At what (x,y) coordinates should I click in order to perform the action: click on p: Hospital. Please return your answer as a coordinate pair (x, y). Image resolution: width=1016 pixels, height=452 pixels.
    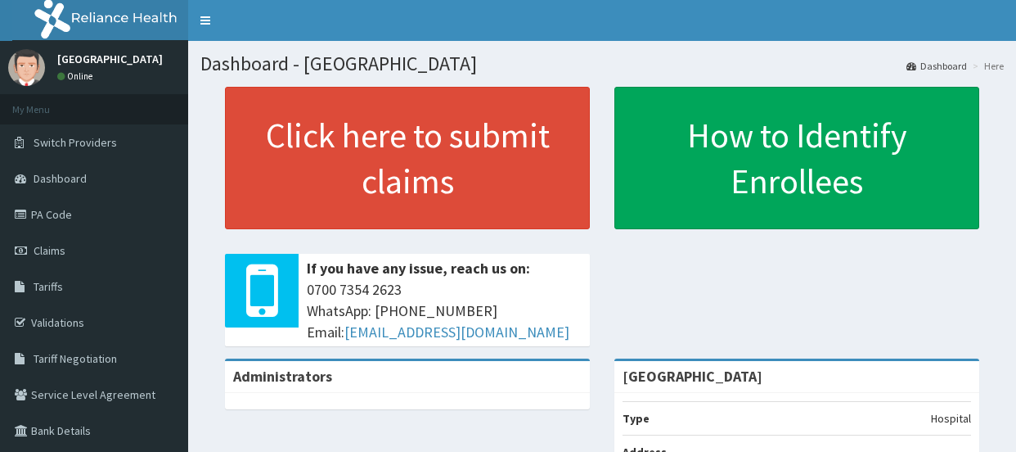
    Looking at the image, I should click on (950, 418).